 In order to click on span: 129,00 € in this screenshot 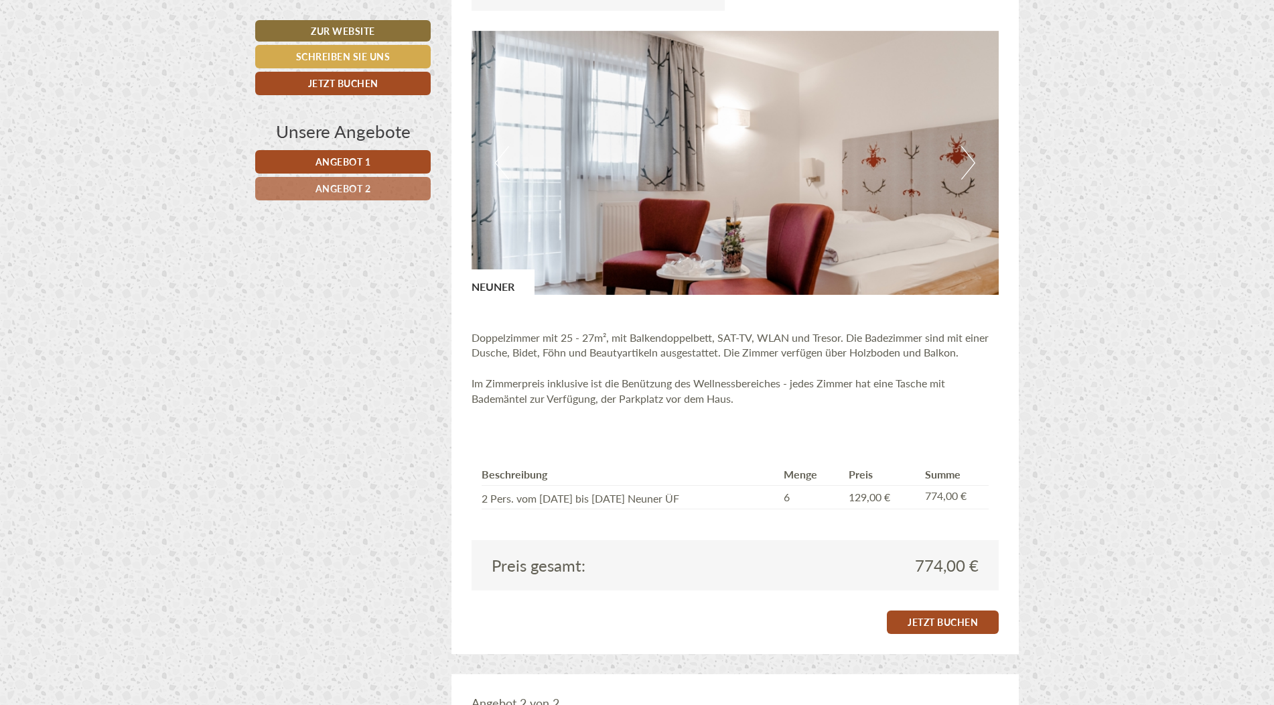, I will do `click(870, 496)`.